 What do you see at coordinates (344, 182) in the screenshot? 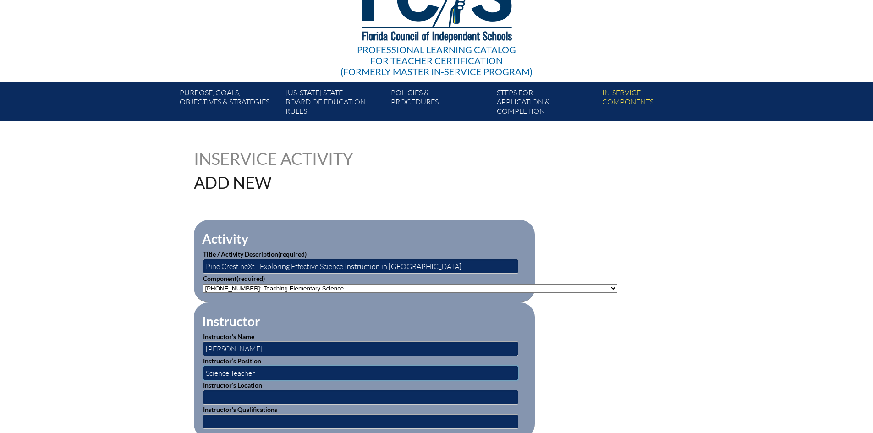
I see `h1: Add New` at bounding box center [344, 182].